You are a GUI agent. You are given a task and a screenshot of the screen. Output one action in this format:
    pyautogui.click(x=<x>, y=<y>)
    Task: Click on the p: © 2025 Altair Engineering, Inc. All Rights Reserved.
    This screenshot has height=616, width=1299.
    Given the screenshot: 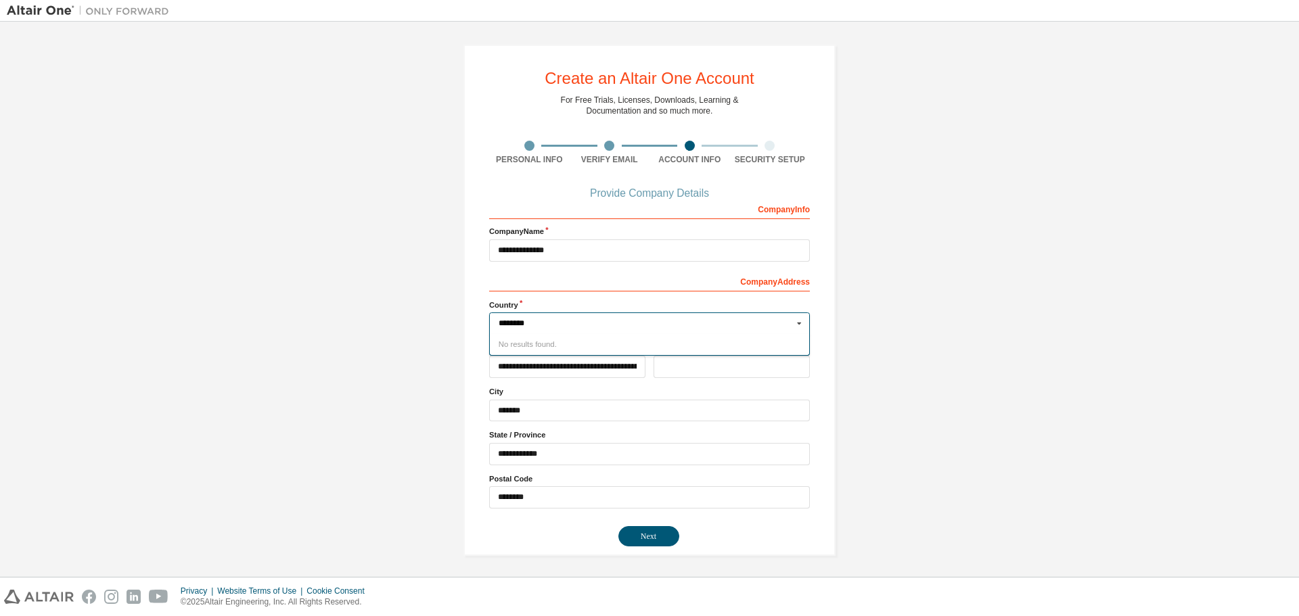 What is the action you would take?
    pyautogui.click(x=277, y=602)
    